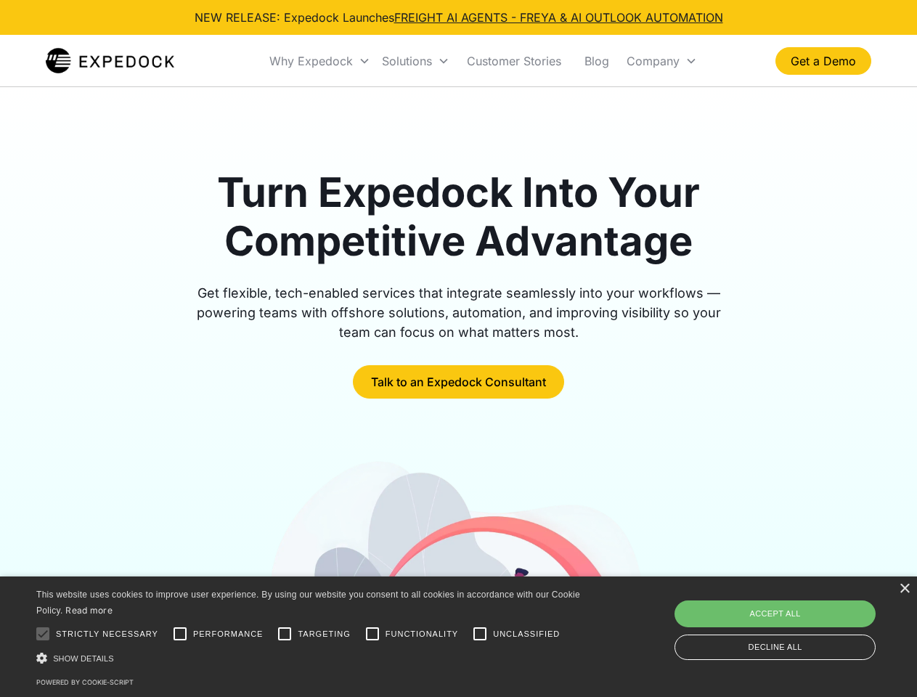 The height and width of the screenshot is (697, 917). Describe the element at coordinates (459, 312) in the screenshot. I see `div: Get flexible, tech-enabled services that integrate seamlessly into your workflows — powering team...` at that location.